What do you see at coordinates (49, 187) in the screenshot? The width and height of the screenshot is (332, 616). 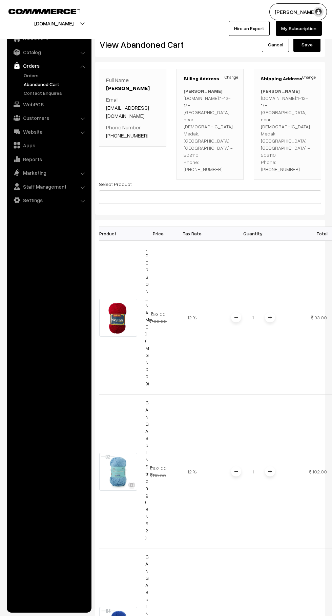 I see `a: Staff Management` at bounding box center [49, 187].